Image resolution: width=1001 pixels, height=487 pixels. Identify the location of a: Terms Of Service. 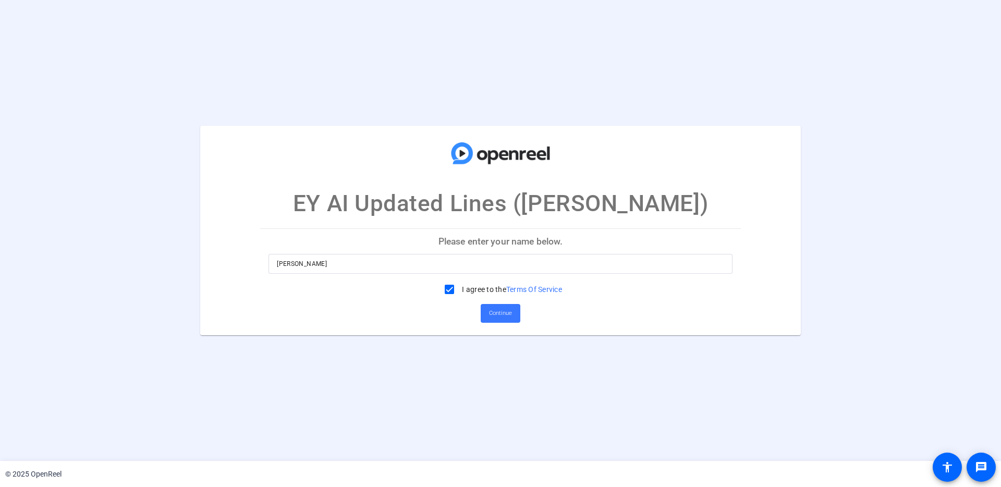
(534, 289).